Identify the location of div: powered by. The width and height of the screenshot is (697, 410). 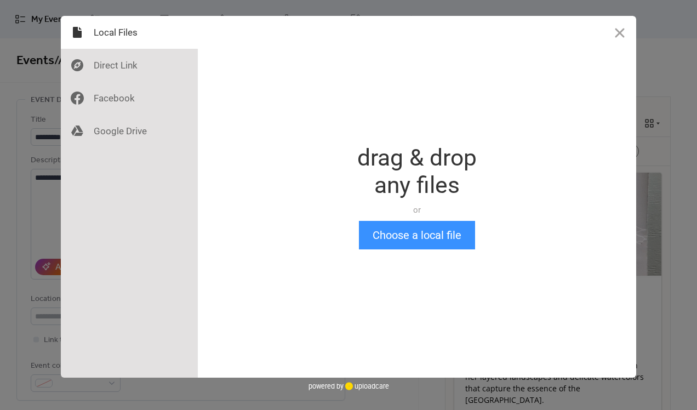
(349, 386).